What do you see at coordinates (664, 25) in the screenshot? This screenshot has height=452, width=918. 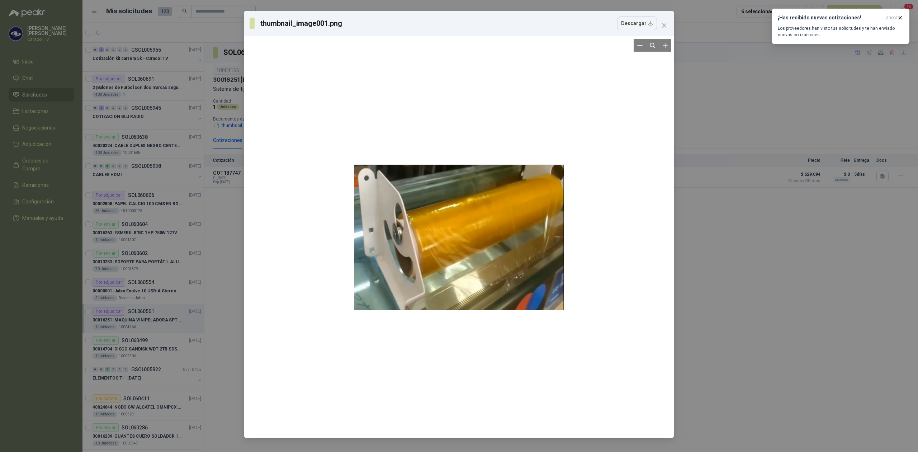 I see `span: close` at bounding box center [664, 25].